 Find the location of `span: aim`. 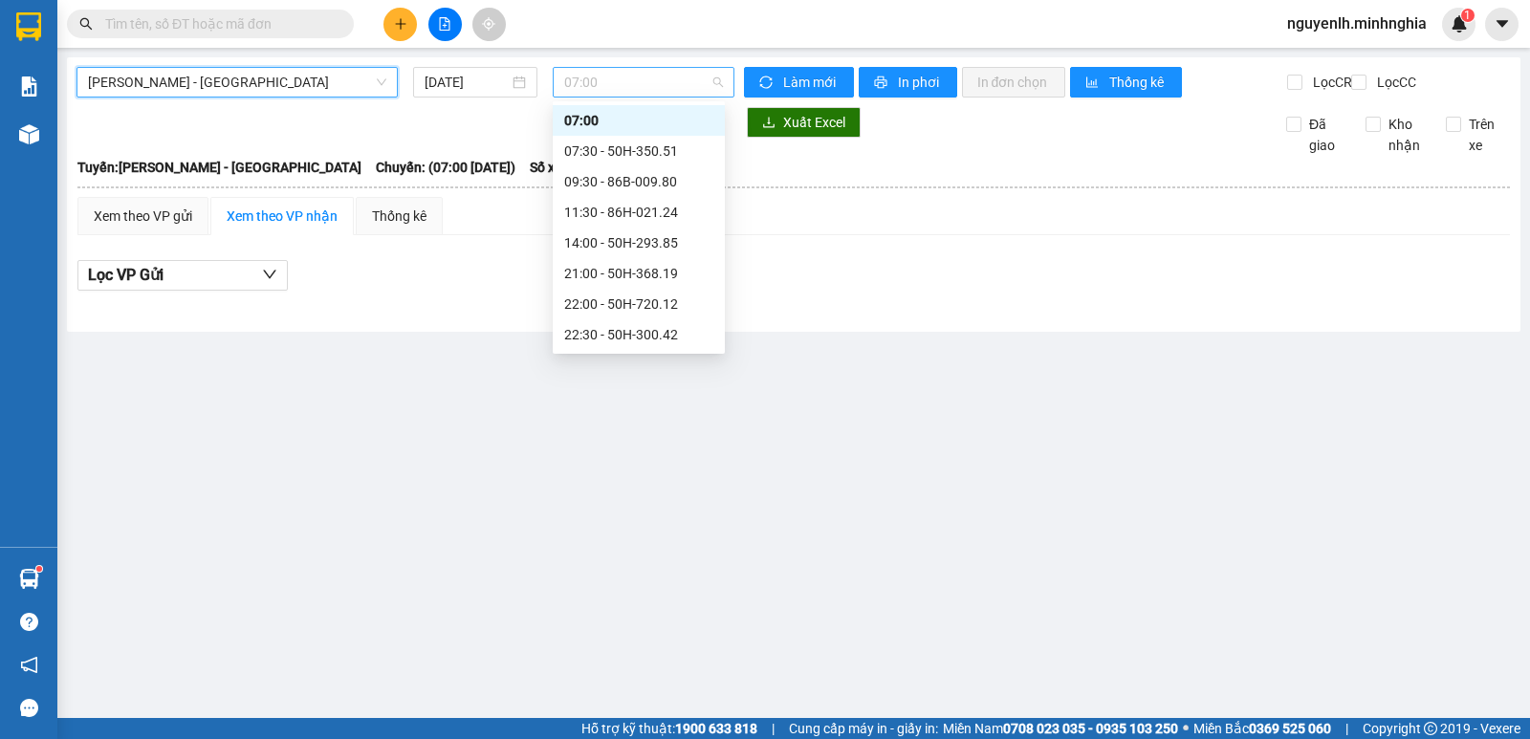

span: aim is located at coordinates (489, 24).